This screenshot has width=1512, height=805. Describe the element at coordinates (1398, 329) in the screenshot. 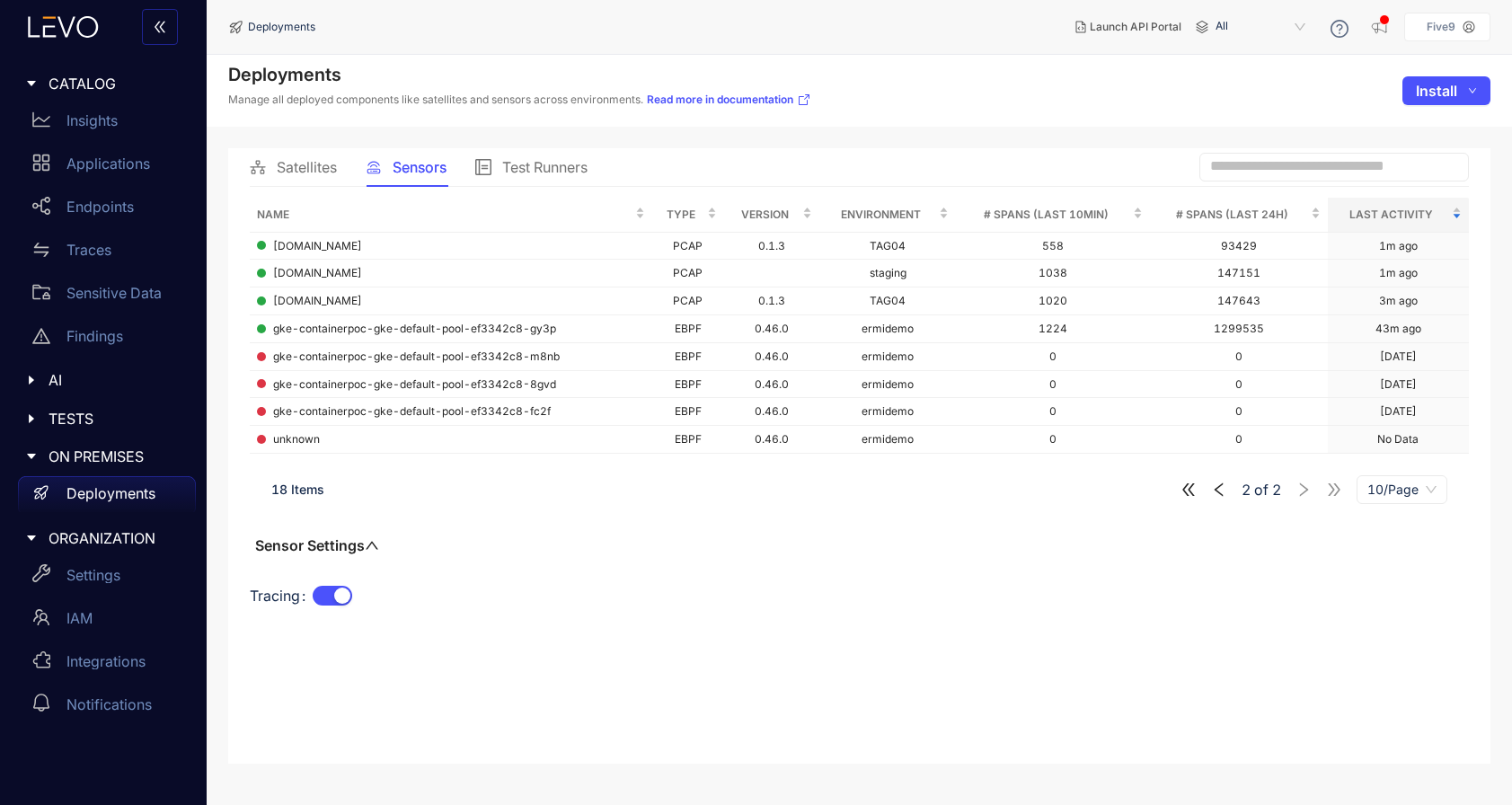

I see `div: 43m ago` at that location.